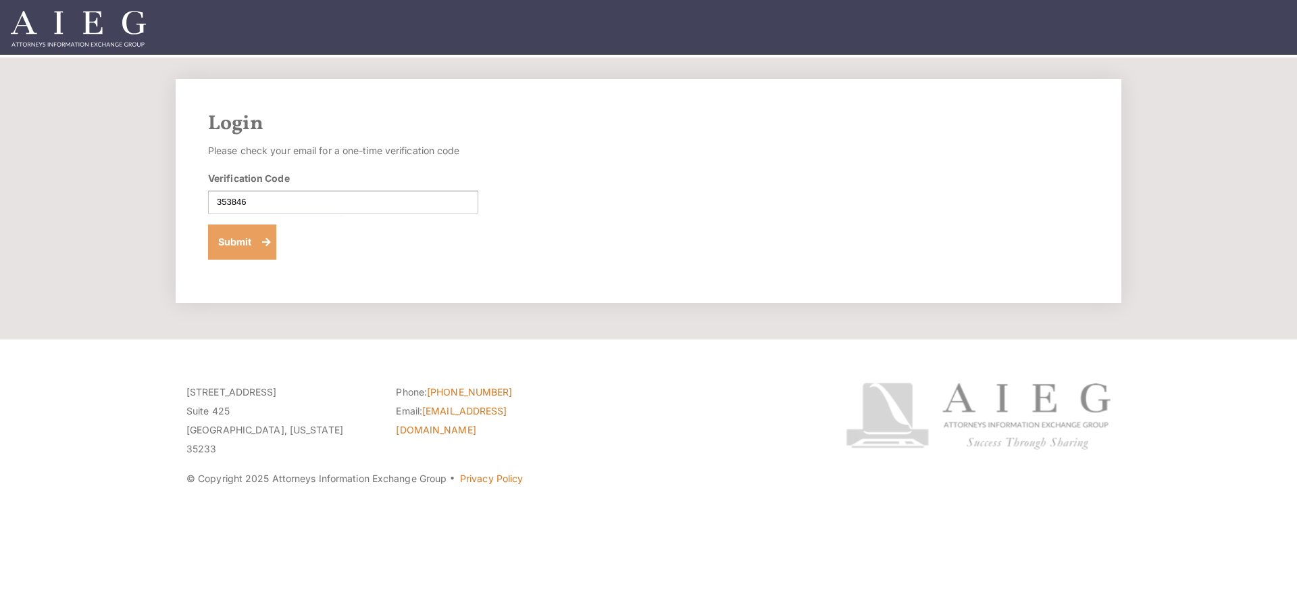 This screenshot has height=616, width=1297. What do you see at coordinates (249, 178) in the screenshot?
I see `label: Verification Code` at bounding box center [249, 178].